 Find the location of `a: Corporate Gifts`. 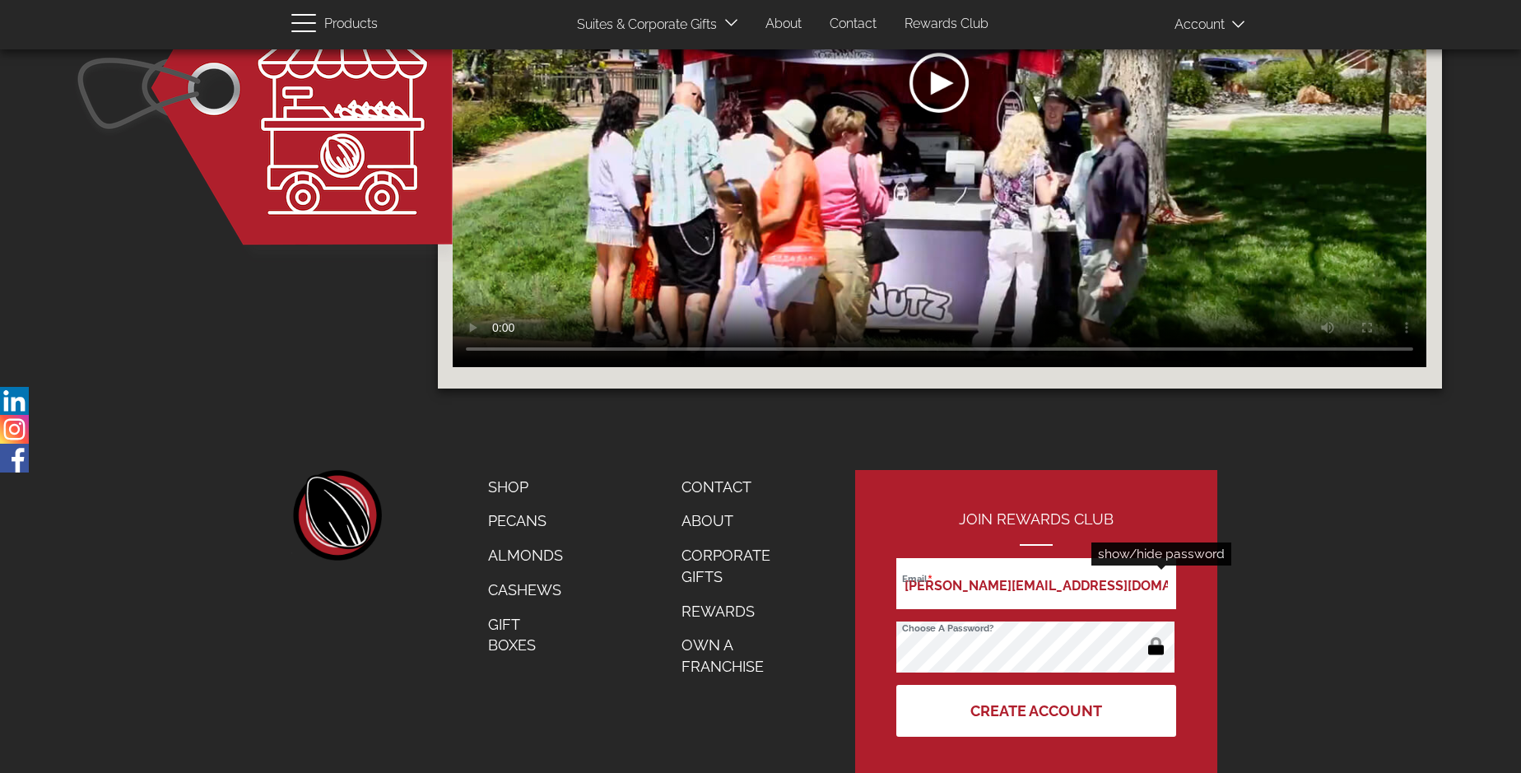

a: Corporate Gifts is located at coordinates (736, 566).